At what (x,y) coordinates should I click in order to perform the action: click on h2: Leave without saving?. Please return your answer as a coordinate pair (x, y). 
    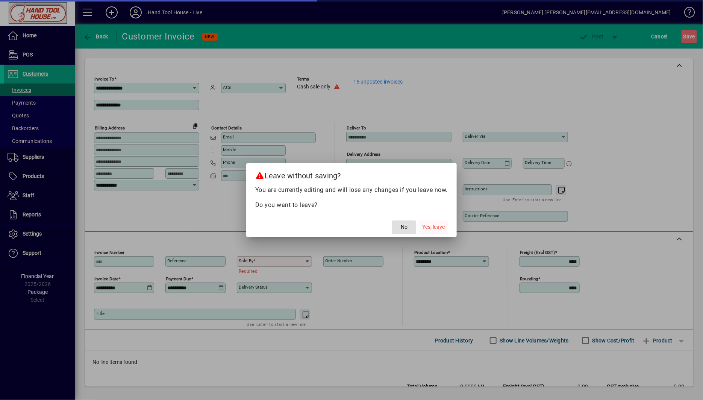
    Looking at the image, I should click on (351, 174).